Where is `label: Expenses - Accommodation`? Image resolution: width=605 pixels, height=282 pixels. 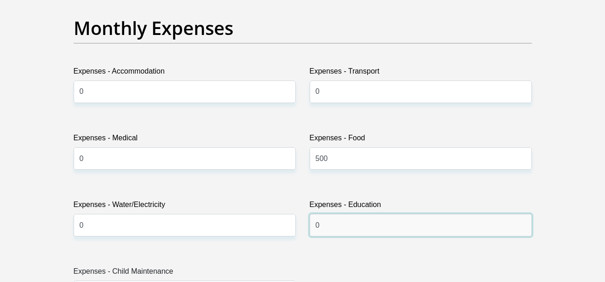
label: Expenses - Accommodation is located at coordinates (184, 73).